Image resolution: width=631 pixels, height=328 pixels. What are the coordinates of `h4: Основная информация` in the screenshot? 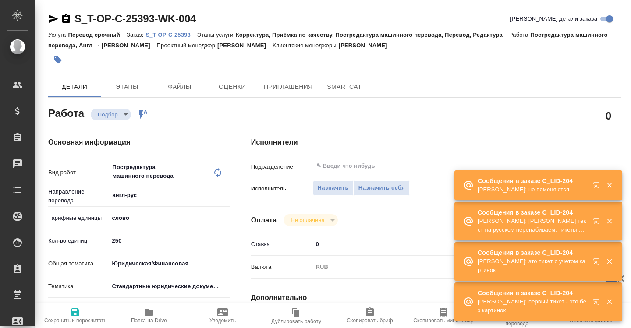 It's located at (132, 142).